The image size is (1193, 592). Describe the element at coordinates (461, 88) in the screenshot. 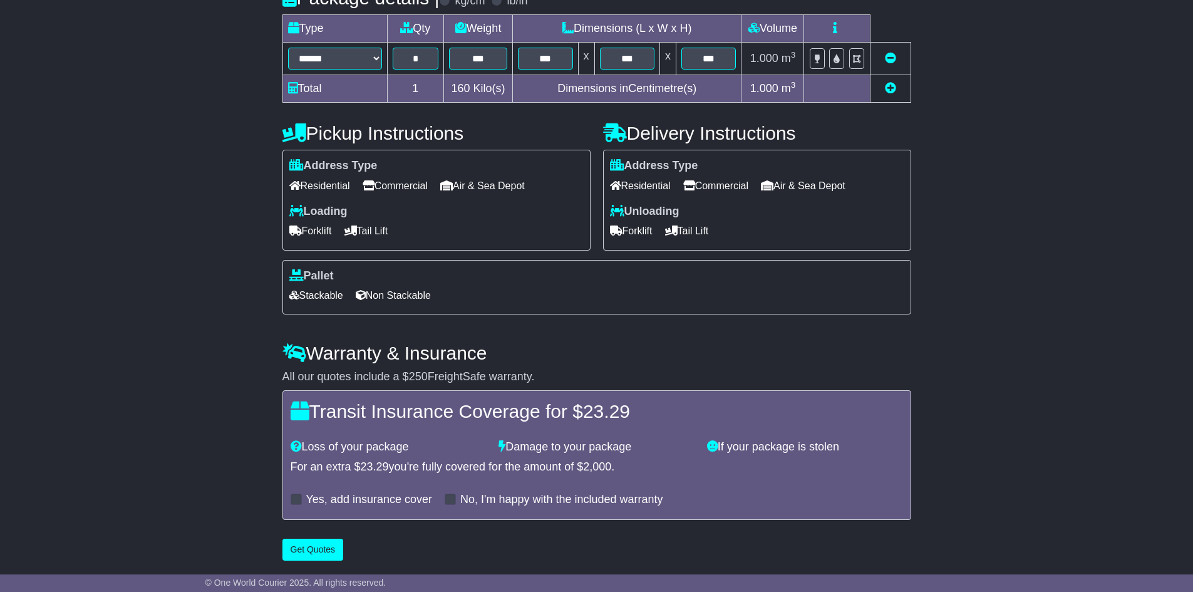

I see `span: 160` at that location.